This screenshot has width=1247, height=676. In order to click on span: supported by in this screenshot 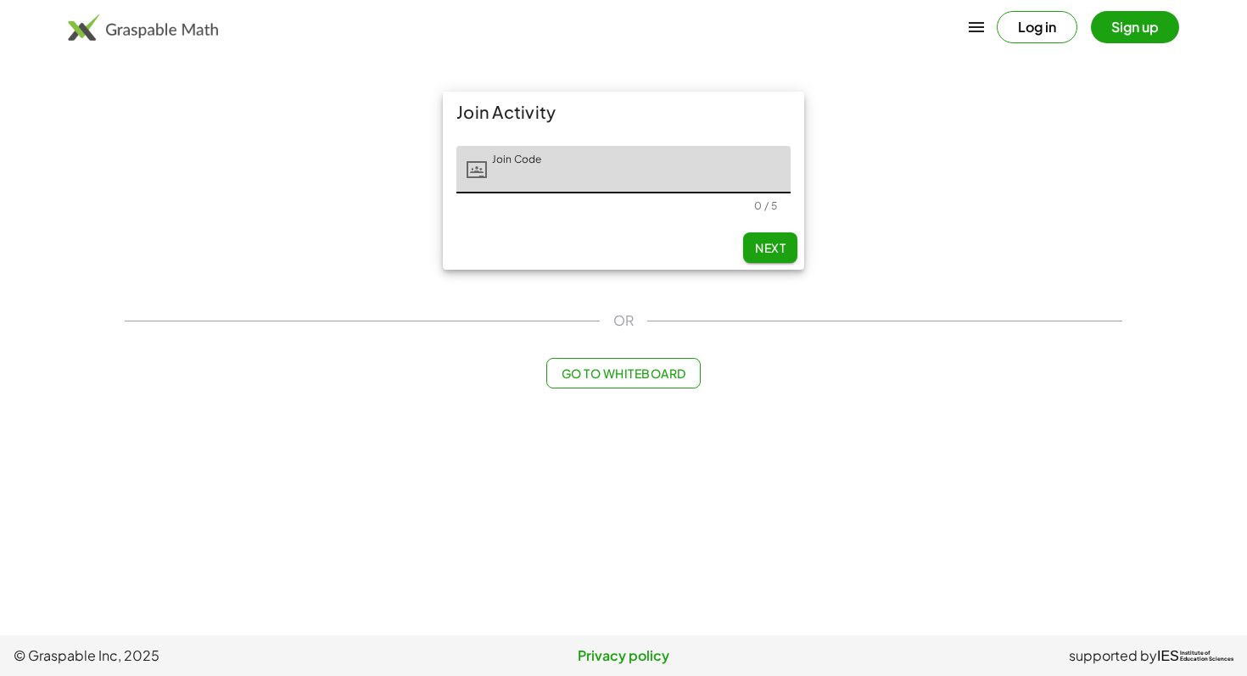, I will do `click(1113, 656)`.